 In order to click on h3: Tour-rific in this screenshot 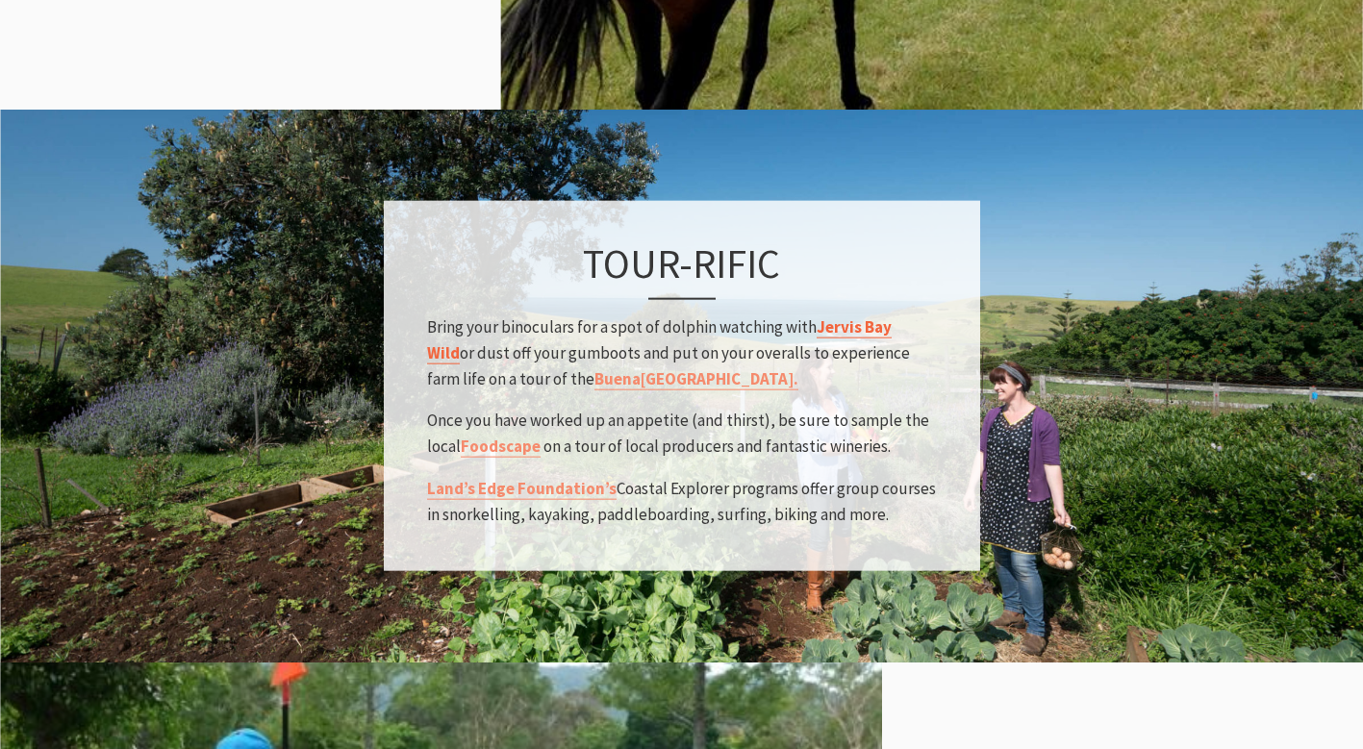, I will do `click(682, 269)`.